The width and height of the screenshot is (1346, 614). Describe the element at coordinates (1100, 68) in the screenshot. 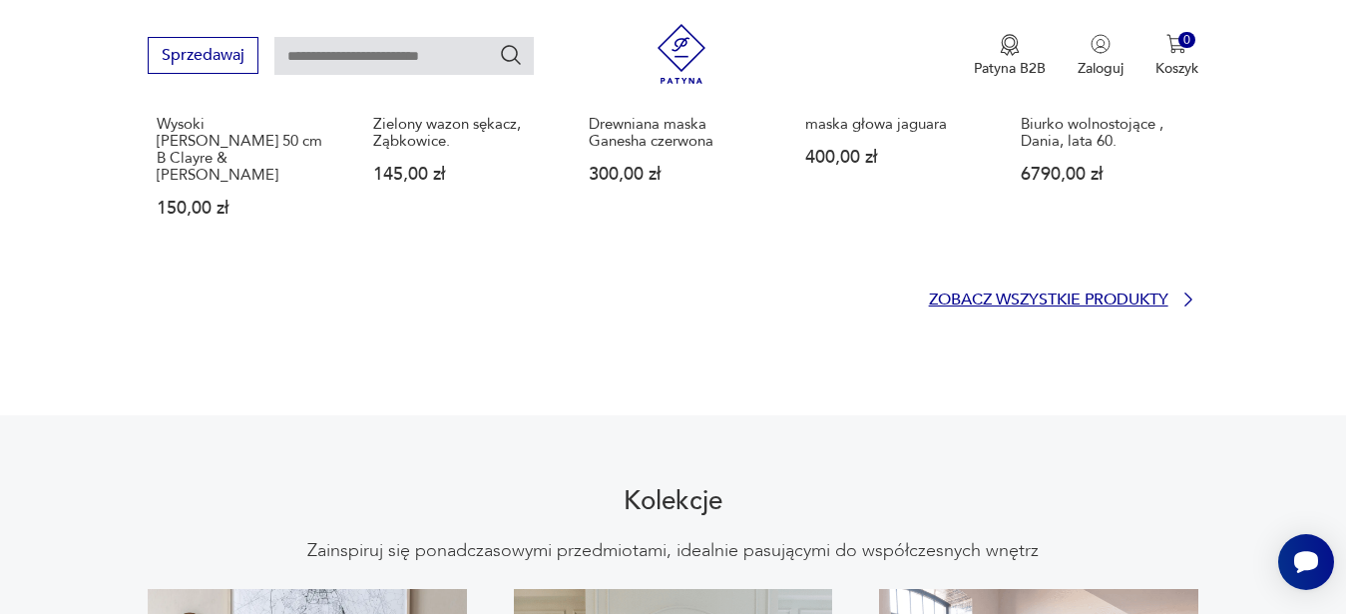

I see `p: Zaloguj` at that location.